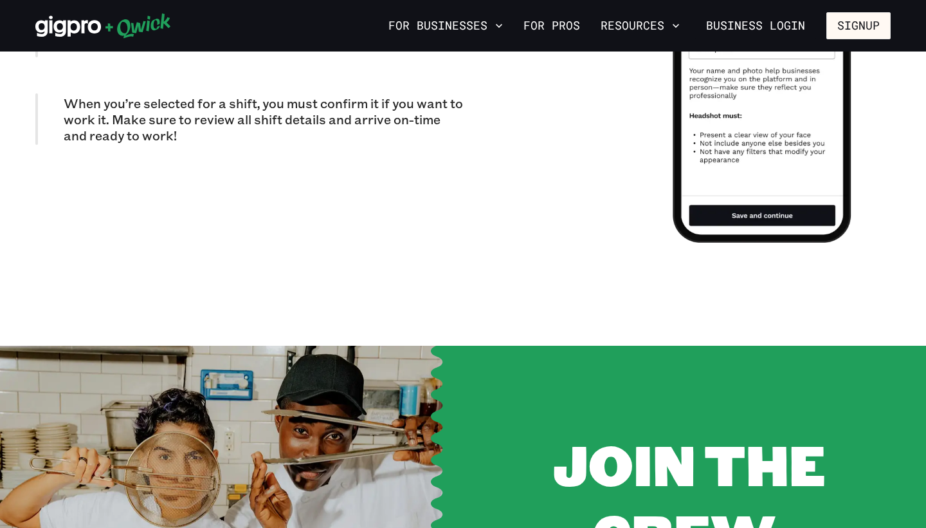 The height and width of the screenshot is (528, 926). I want to click on a: Business Login, so click(756, 26).